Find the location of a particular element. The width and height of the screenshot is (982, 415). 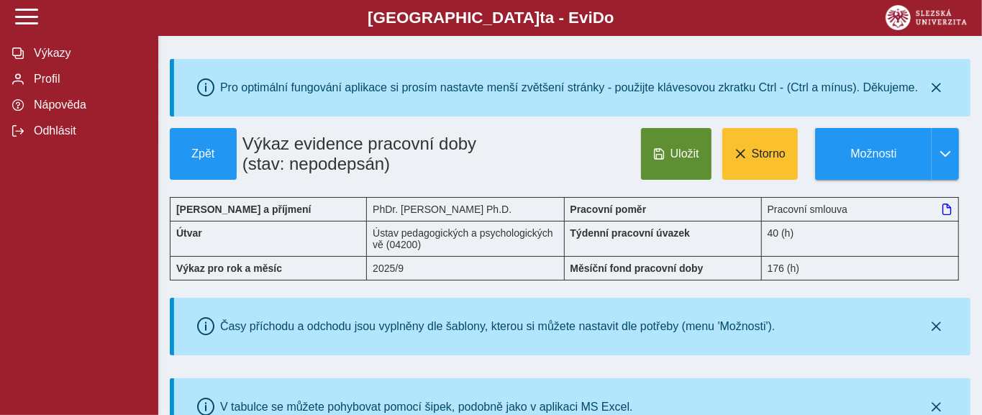

div: V tabulce se můžete pohybovat pomocí šipek, podobně jako v aplikaci MS Excel. is located at coordinates (427, 407).